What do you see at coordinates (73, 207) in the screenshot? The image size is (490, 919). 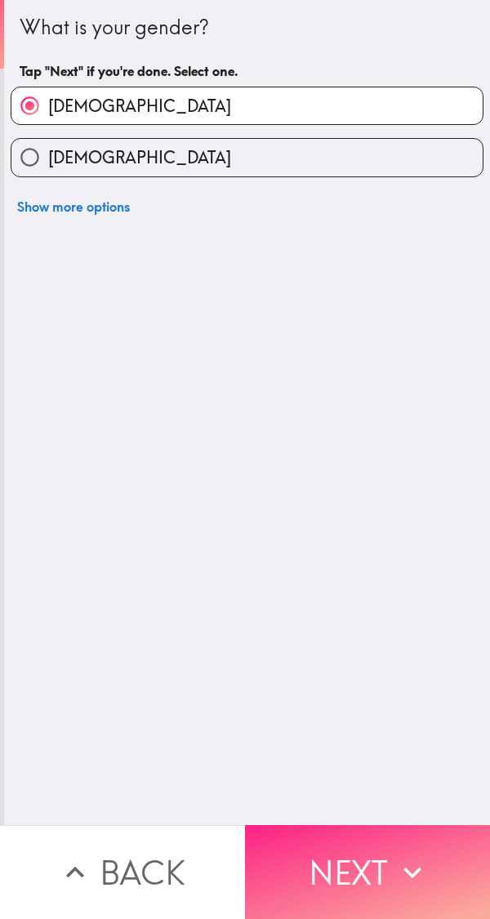 I see `button: Show more options` at bounding box center [73, 207].